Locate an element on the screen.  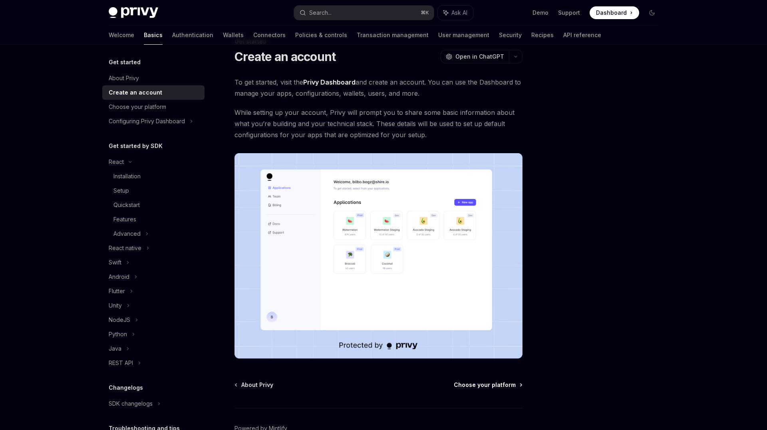
a: API reference is located at coordinates (582, 35).